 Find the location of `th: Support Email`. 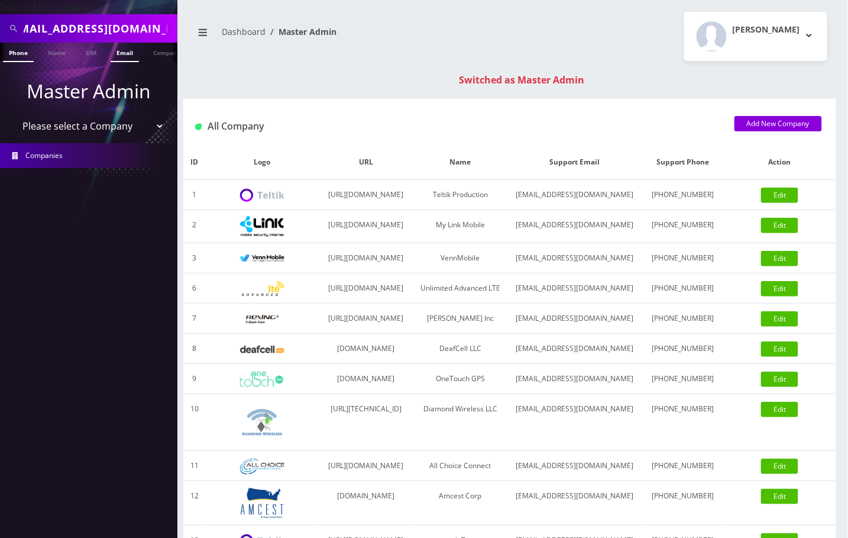

th: Support Email is located at coordinates (575, 162).